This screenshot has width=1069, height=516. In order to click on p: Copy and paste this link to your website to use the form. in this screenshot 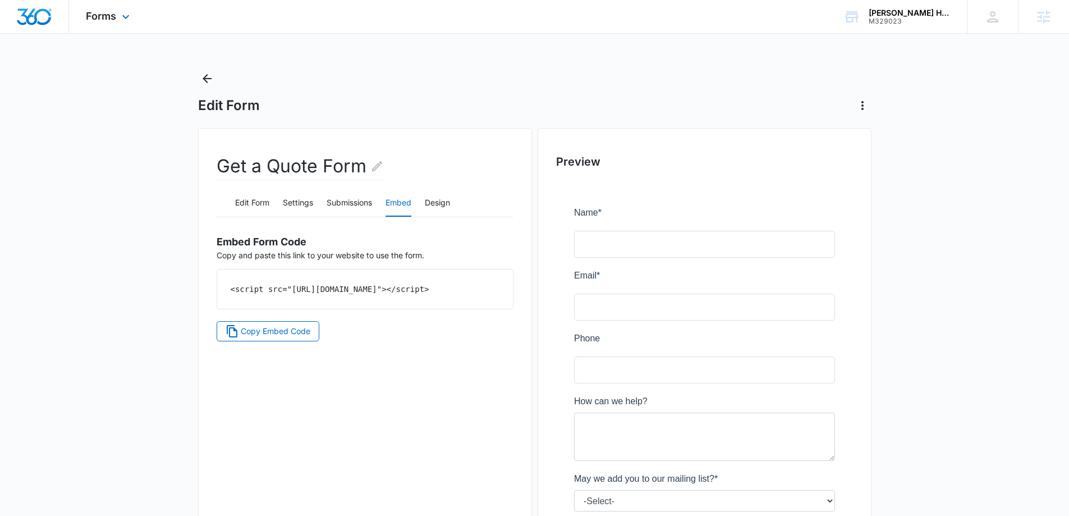, I will do `click(365, 243)`.